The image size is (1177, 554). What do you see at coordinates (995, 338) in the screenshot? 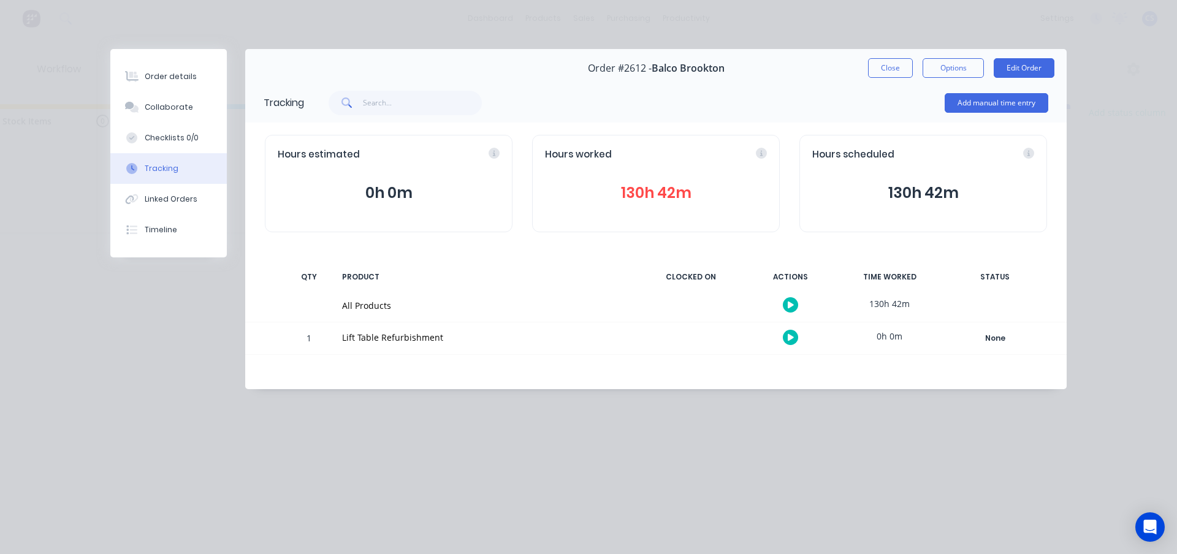
I see `button: None` at bounding box center [995, 338].